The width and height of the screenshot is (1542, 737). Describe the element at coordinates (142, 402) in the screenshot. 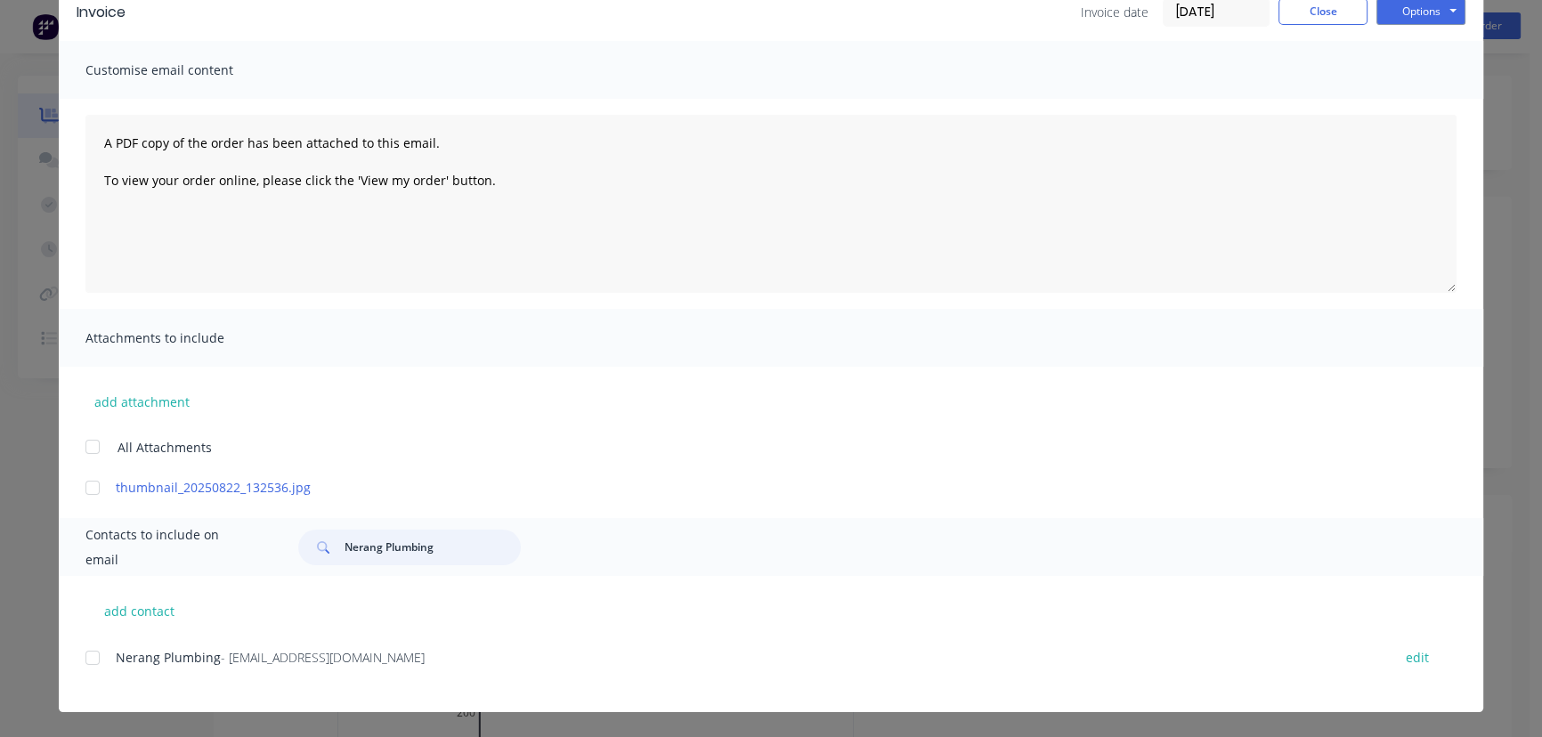

I see `button: add attachment` at that location.